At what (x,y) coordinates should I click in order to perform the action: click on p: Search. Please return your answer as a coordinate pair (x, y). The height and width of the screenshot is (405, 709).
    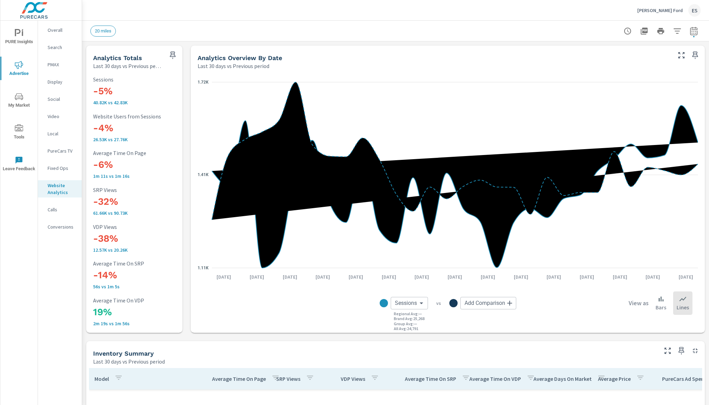
    Looking at the image, I should click on (62, 47).